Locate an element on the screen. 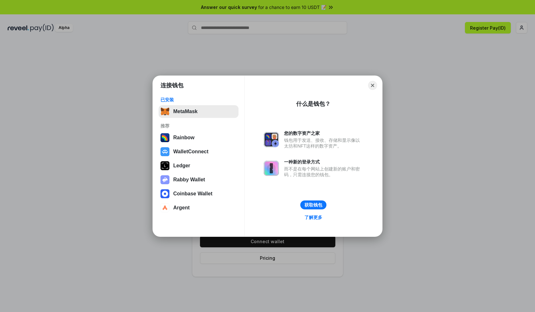 This screenshot has width=535, height=312. a: 了解更多 is located at coordinates (313, 217).